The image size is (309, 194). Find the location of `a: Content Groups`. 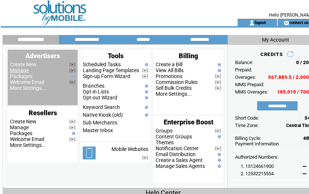

a: Content Groups is located at coordinates (174, 136).